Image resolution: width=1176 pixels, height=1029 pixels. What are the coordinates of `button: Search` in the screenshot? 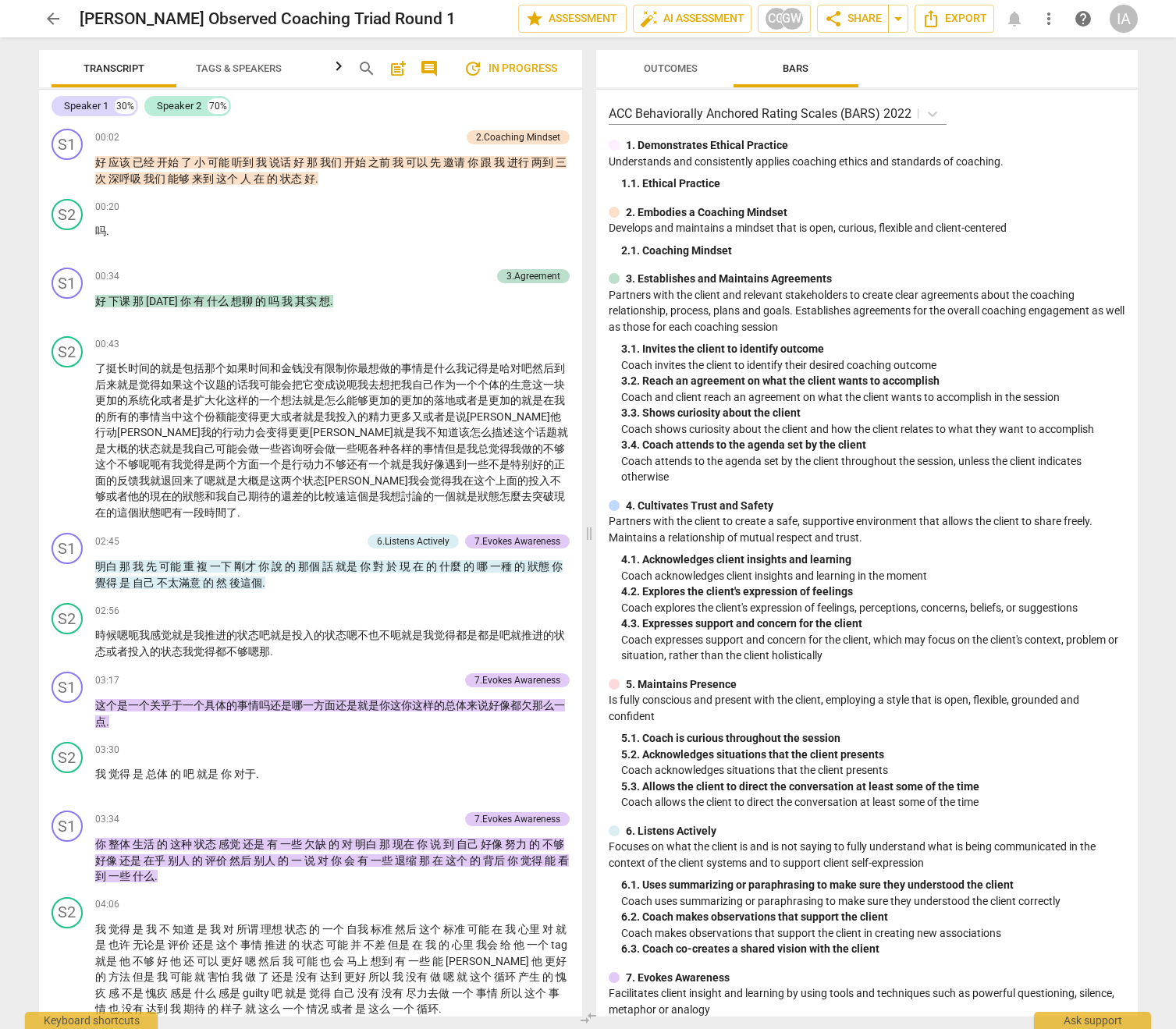 It's located at (366, 68).